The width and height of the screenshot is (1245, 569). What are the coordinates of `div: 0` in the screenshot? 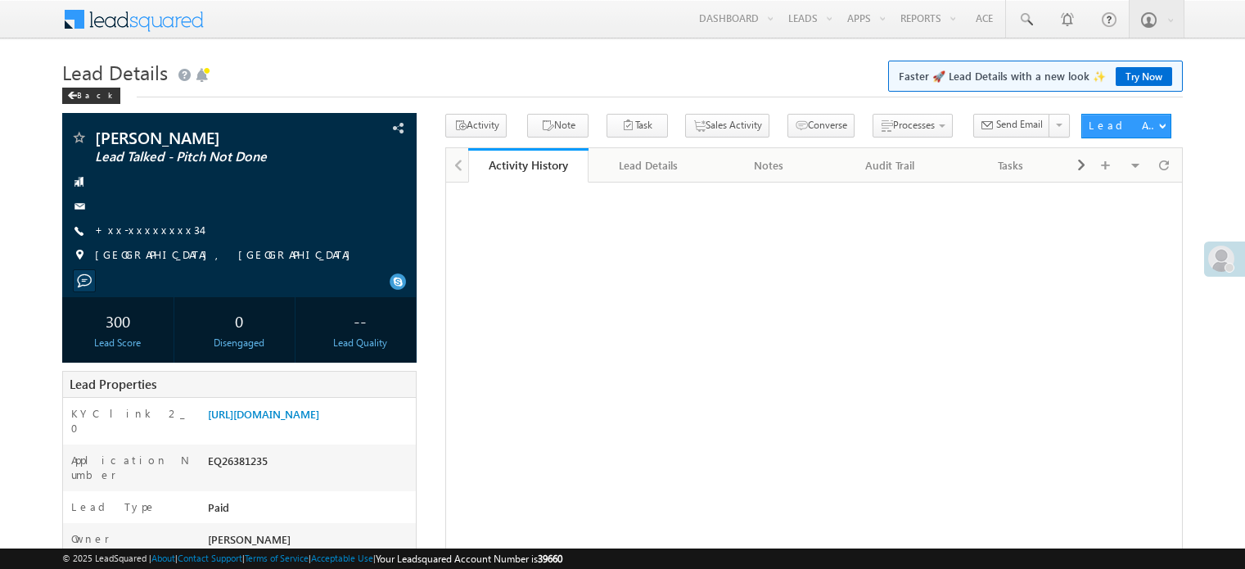 It's located at (239, 320).